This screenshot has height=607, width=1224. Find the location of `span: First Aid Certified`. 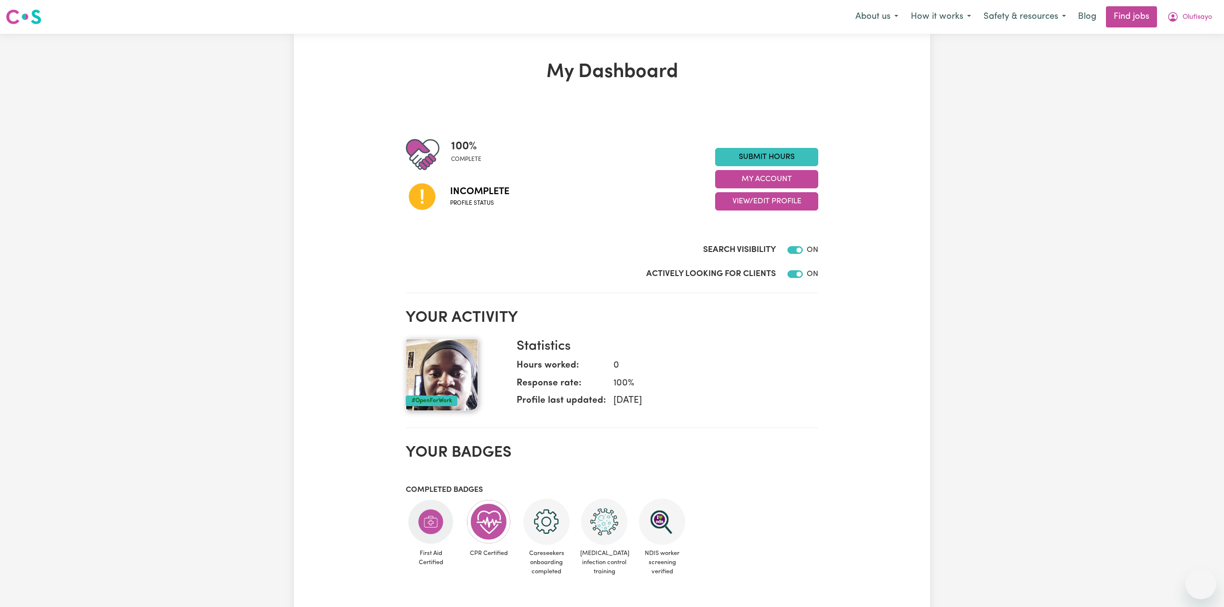

span: First Aid Certified is located at coordinates (431, 558).